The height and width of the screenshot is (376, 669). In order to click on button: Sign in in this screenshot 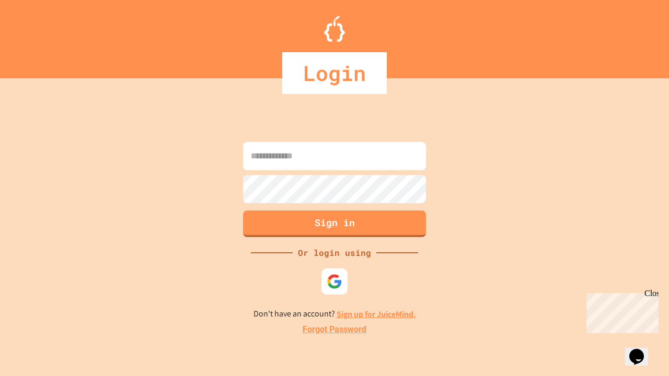, I will do `click(335, 224)`.